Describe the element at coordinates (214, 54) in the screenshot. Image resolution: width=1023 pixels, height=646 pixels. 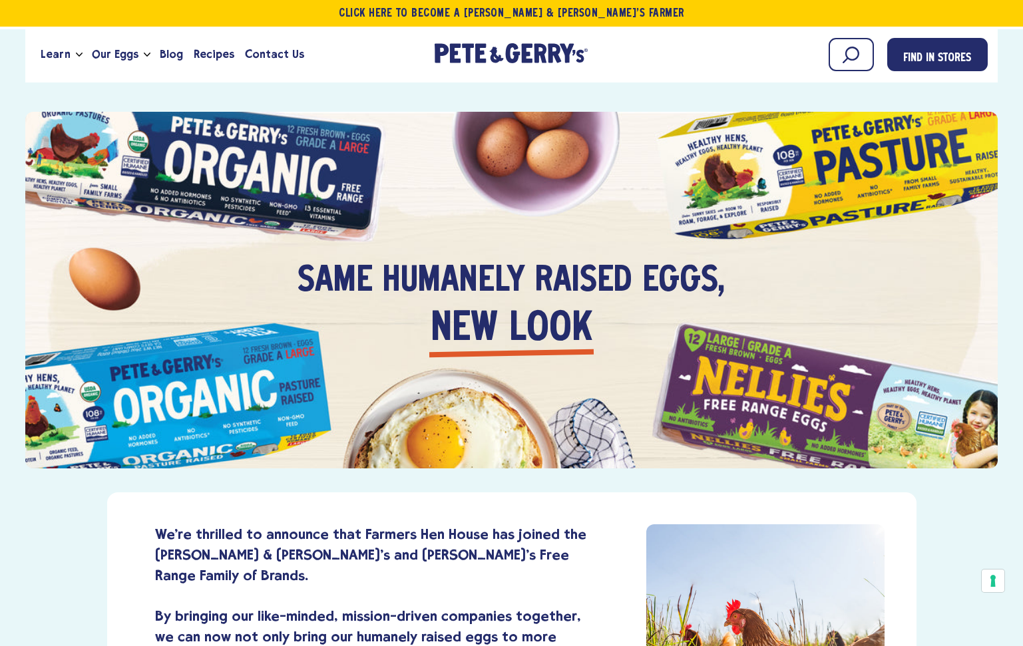
I see `span: Recipes` at that location.